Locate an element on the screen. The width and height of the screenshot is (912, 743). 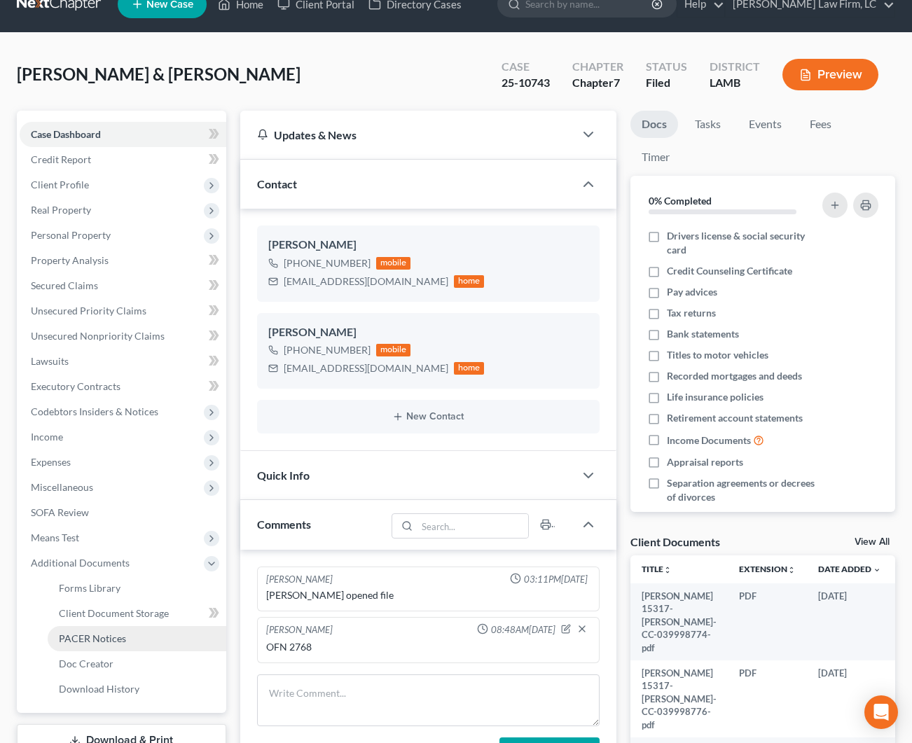
span: Client Profile is located at coordinates (60, 184).